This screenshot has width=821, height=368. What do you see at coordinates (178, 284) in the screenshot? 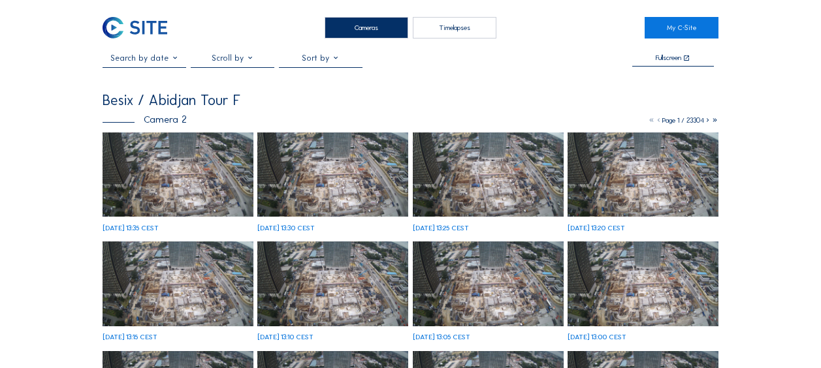
I see `img: image_53249061` at bounding box center [178, 284].